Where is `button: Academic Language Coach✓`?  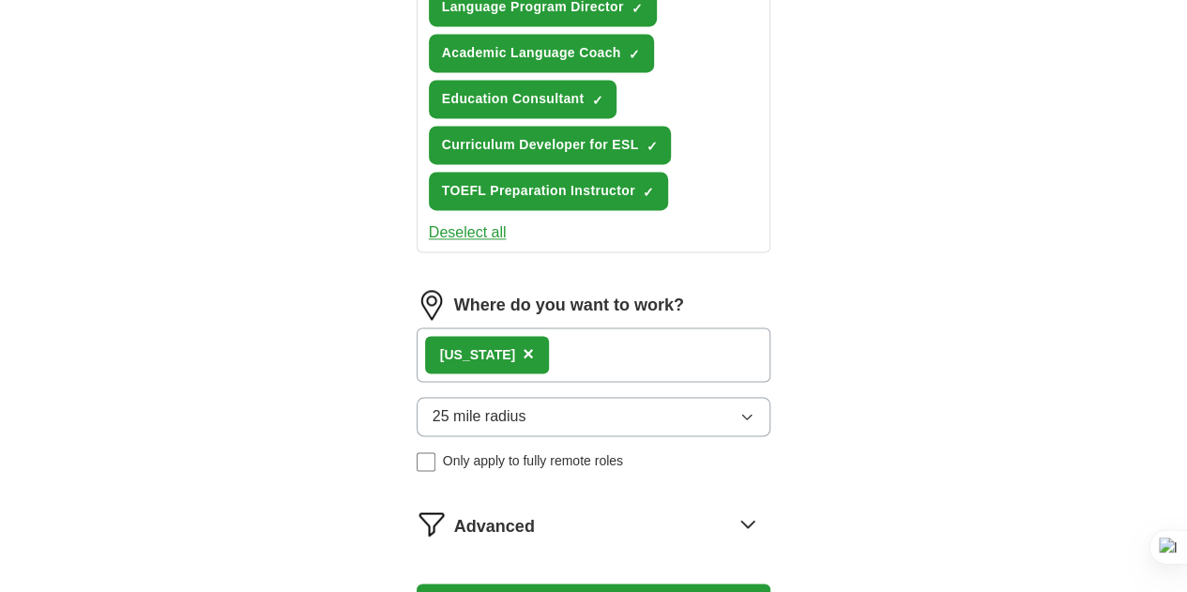
button: Academic Language Coach✓ is located at coordinates (542, 53).